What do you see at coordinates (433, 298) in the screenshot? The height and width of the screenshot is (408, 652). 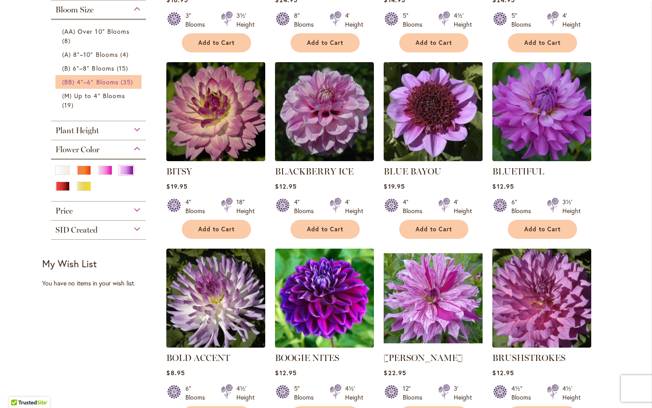 I see `img: Brandon Michael` at bounding box center [433, 298].